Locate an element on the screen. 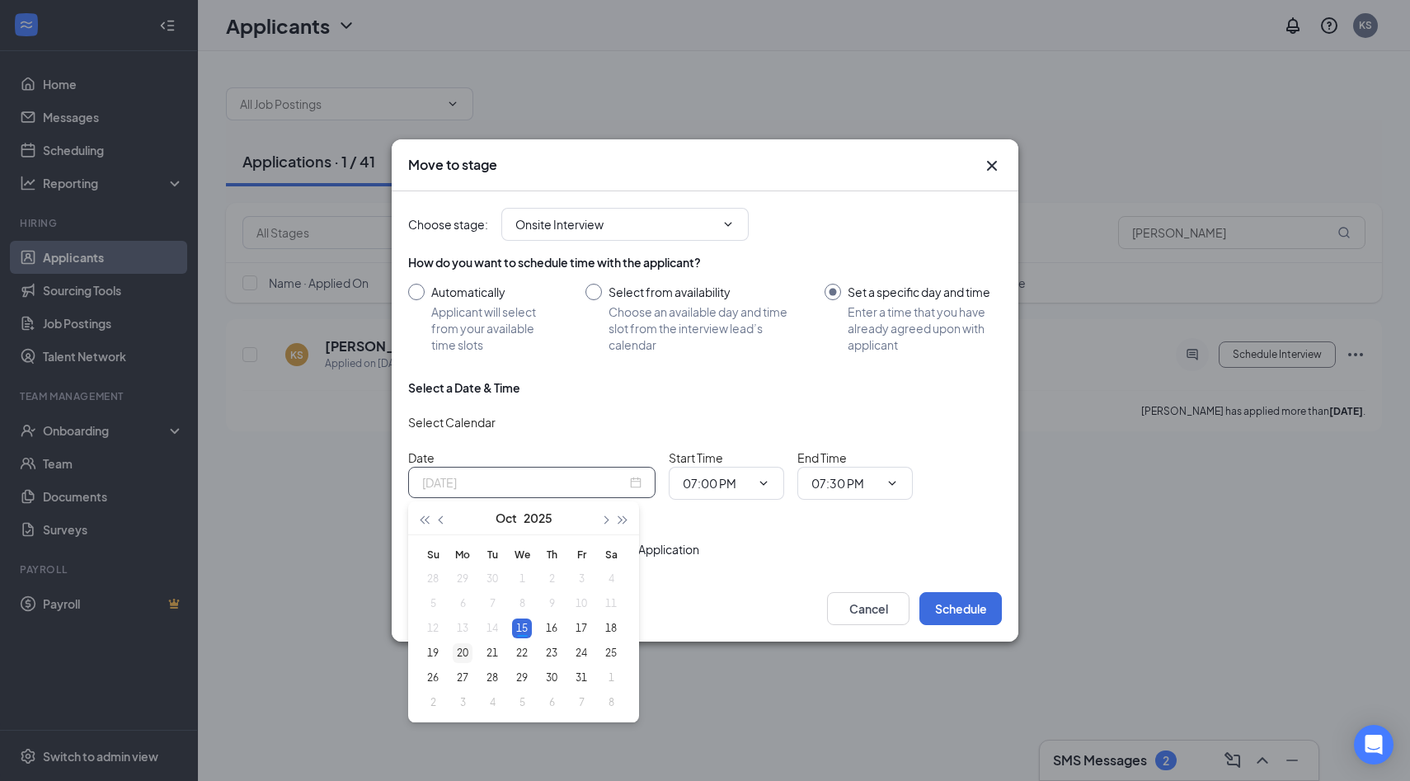 Image resolution: width=1410 pixels, height=781 pixels. td: 2025-10-21 is located at coordinates (492, 653).